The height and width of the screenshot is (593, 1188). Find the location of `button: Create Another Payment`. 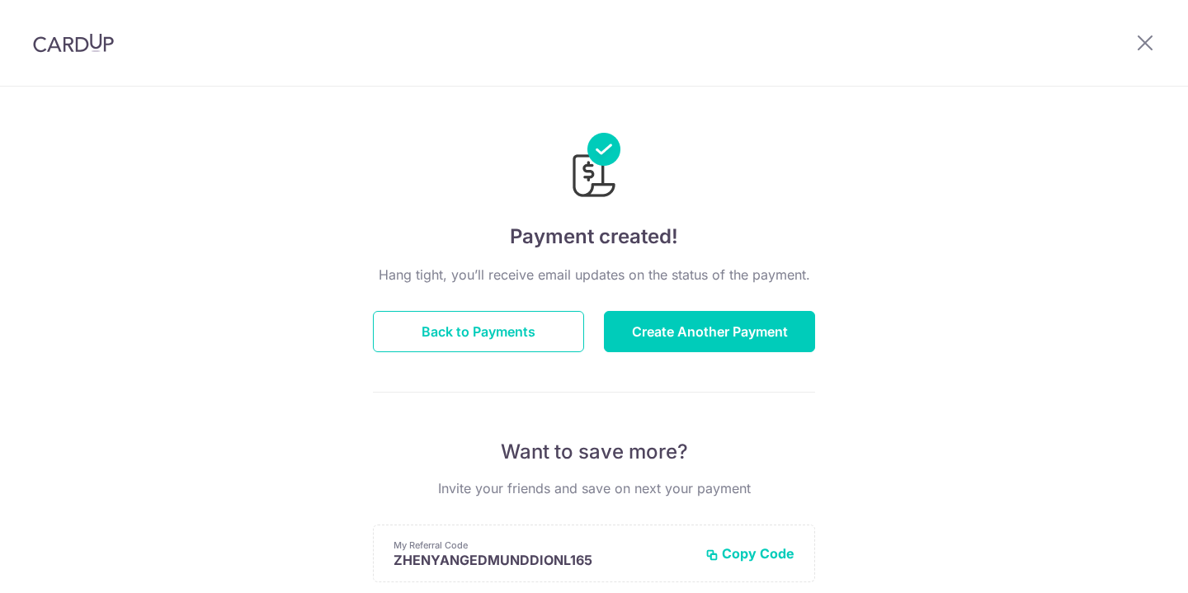

button: Create Another Payment is located at coordinates (709, 332).